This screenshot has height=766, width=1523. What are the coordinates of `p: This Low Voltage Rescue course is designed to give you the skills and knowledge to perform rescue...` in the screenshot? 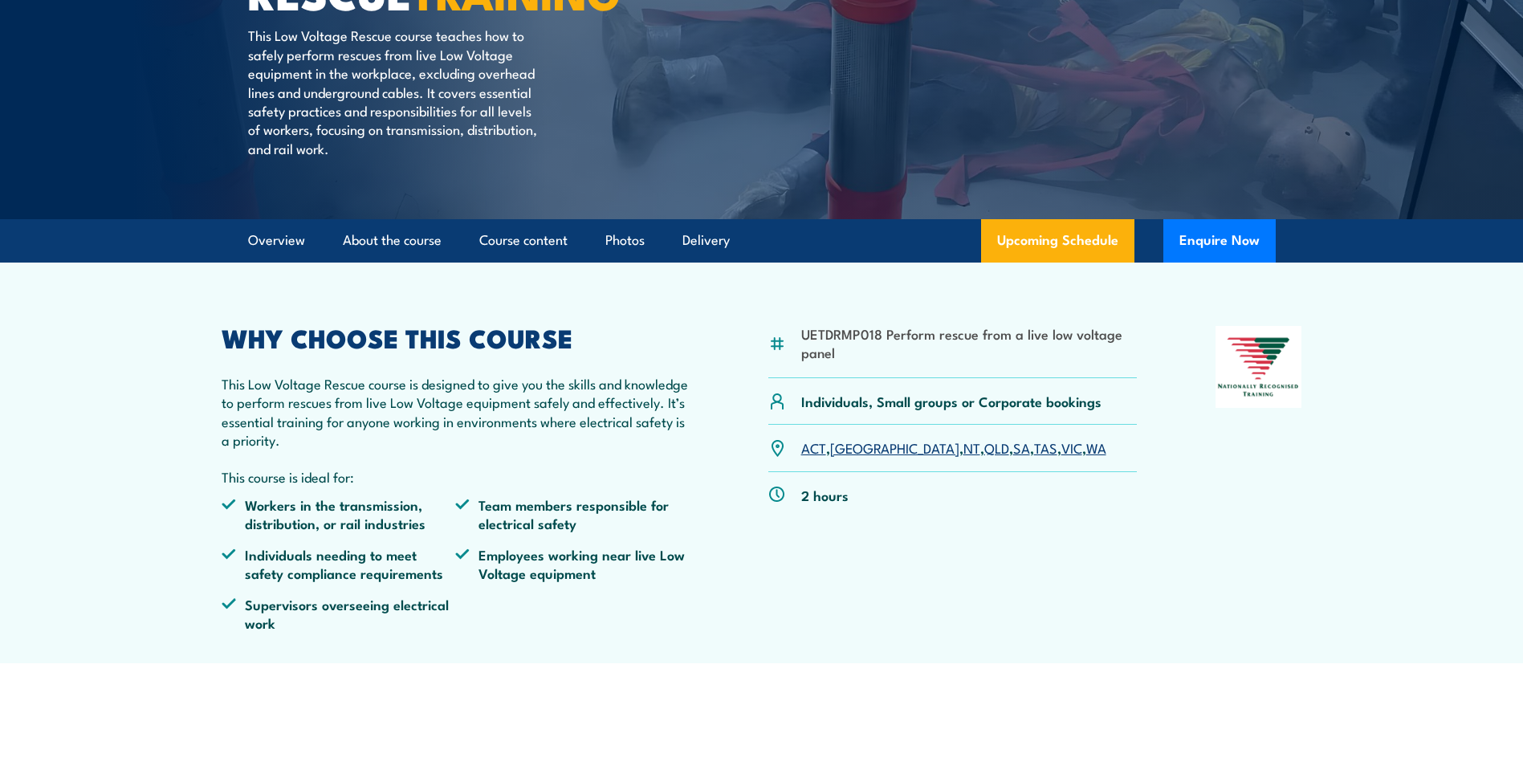 It's located at (456, 412).